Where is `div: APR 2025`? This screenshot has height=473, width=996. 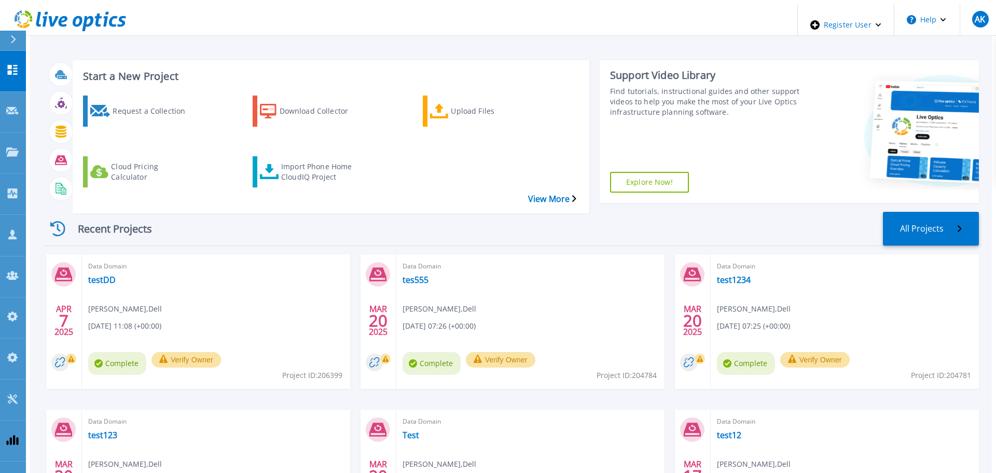 div: APR 2025 is located at coordinates (64, 320).